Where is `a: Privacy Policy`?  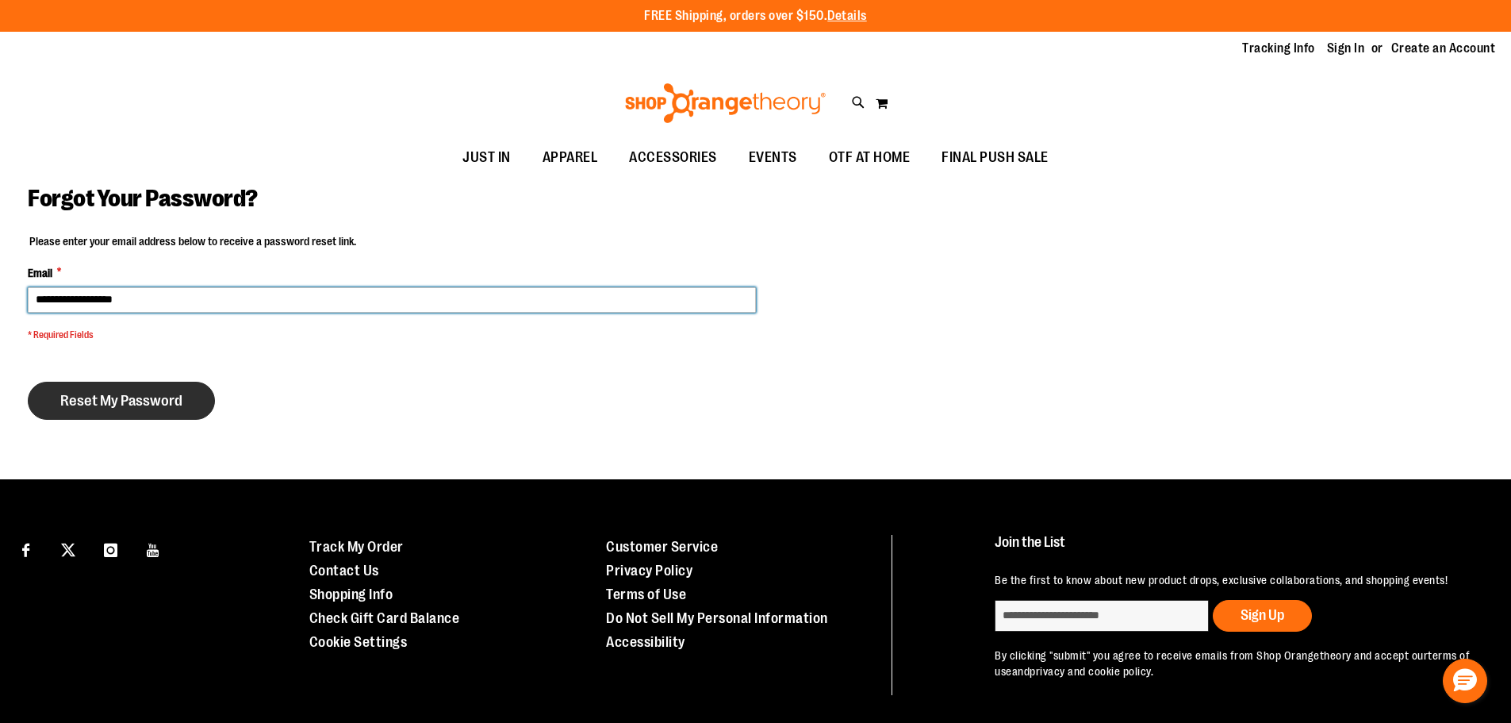 a: Privacy Policy is located at coordinates (649, 570).